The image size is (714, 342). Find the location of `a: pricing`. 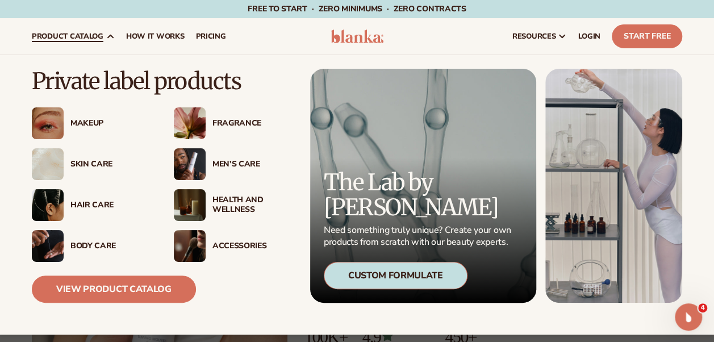

a: pricing is located at coordinates (210, 36).